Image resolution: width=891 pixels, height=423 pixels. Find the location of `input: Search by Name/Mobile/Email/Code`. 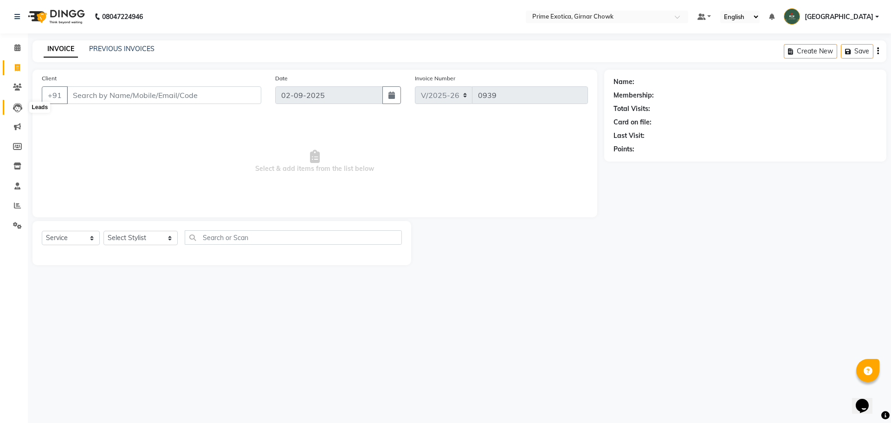

input: Search by Name/Mobile/Email/Code is located at coordinates (164, 95).